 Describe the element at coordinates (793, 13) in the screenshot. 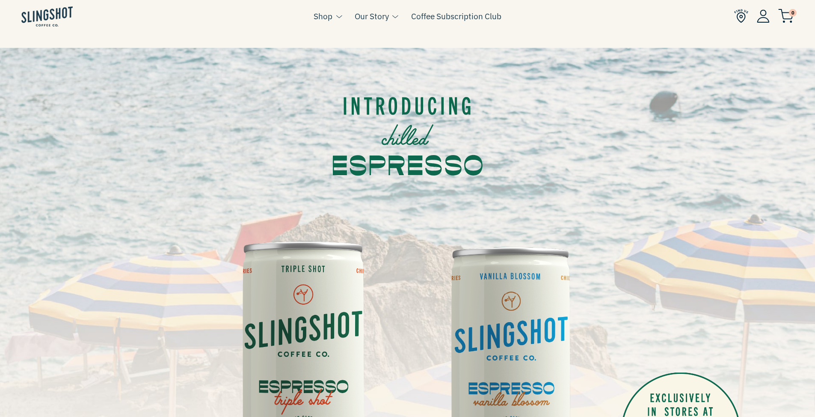

I see `span: 0` at that location.